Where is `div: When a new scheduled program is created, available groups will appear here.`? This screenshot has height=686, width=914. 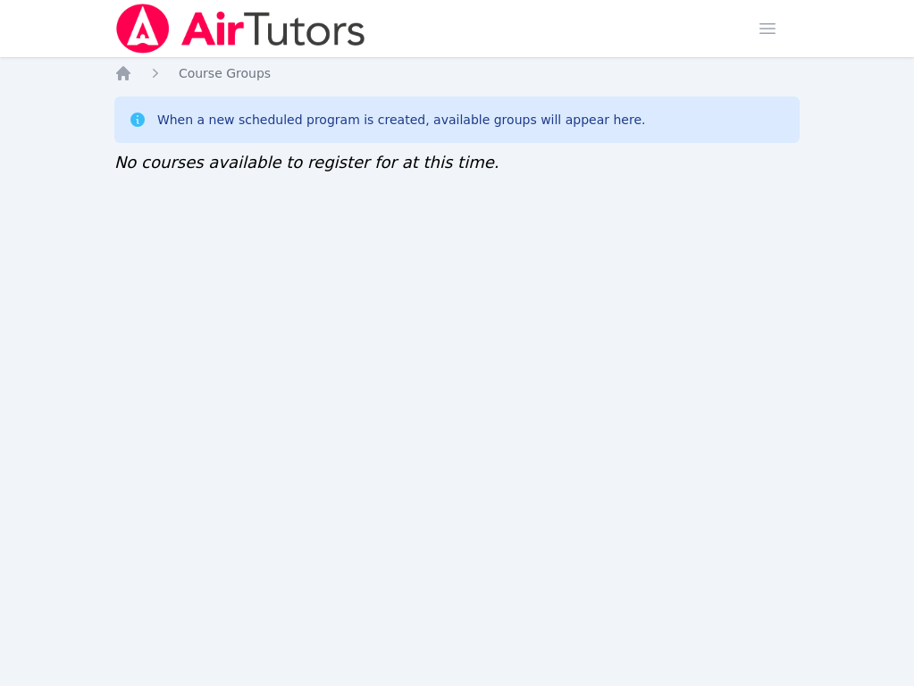
div: When a new scheduled program is created, available groups will appear here. is located at coordinates (401, 120).